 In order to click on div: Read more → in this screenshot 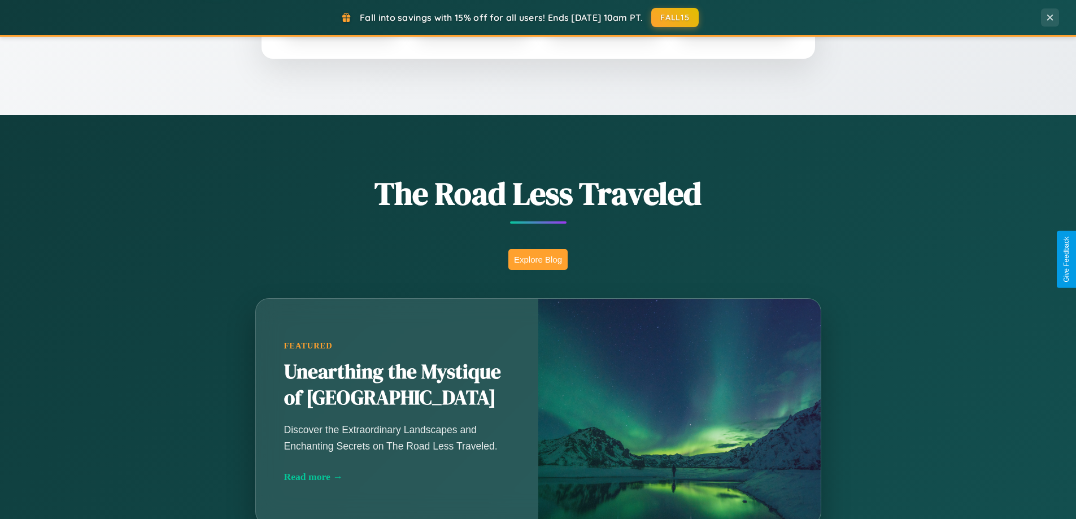, I will do `click(397, 477)`.